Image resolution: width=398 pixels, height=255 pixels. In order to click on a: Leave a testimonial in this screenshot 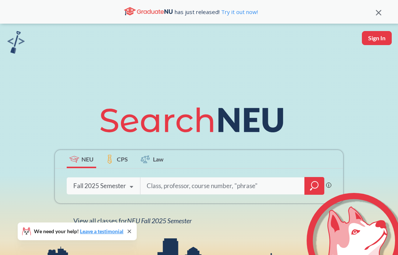, I will do `click(102, 231)`.